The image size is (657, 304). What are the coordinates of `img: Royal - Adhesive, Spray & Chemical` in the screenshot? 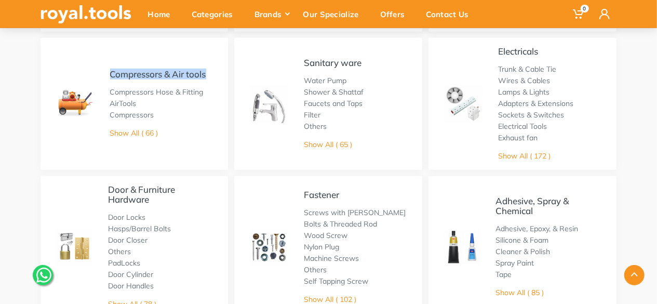 It's located at (462, 247).